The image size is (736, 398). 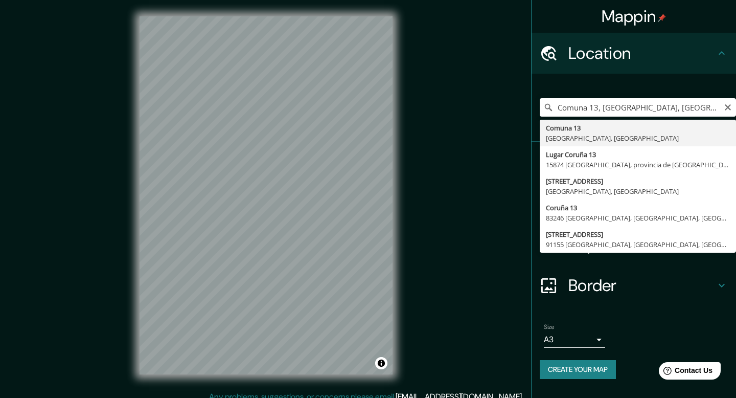 What do you see at coordinates (634, 244) in the screenshot?
I see `div: Layout` at bounding box center [634, 244].